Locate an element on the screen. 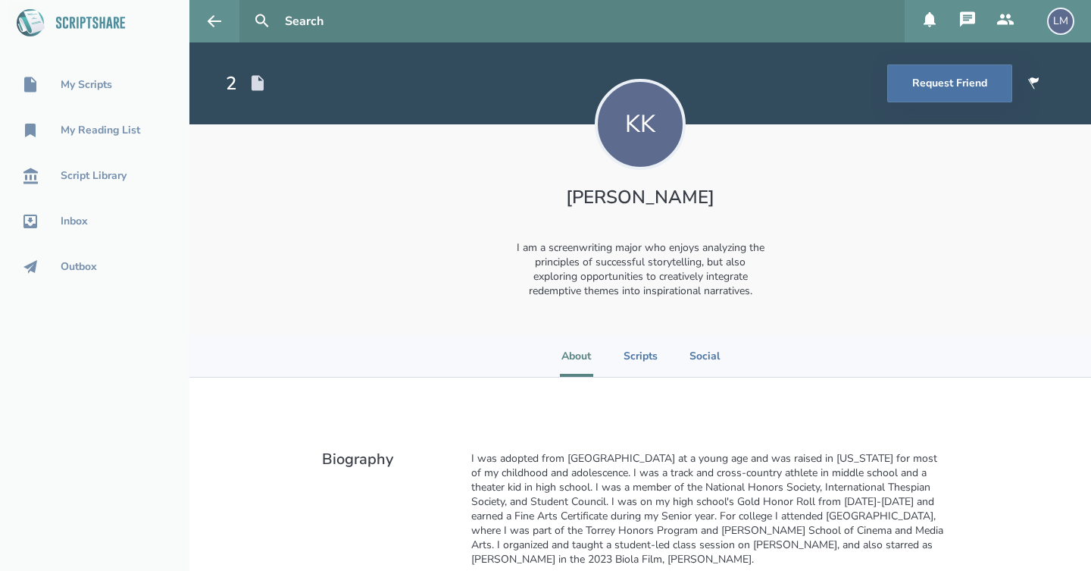  li: Scripts is located at coordinates (640, 355).